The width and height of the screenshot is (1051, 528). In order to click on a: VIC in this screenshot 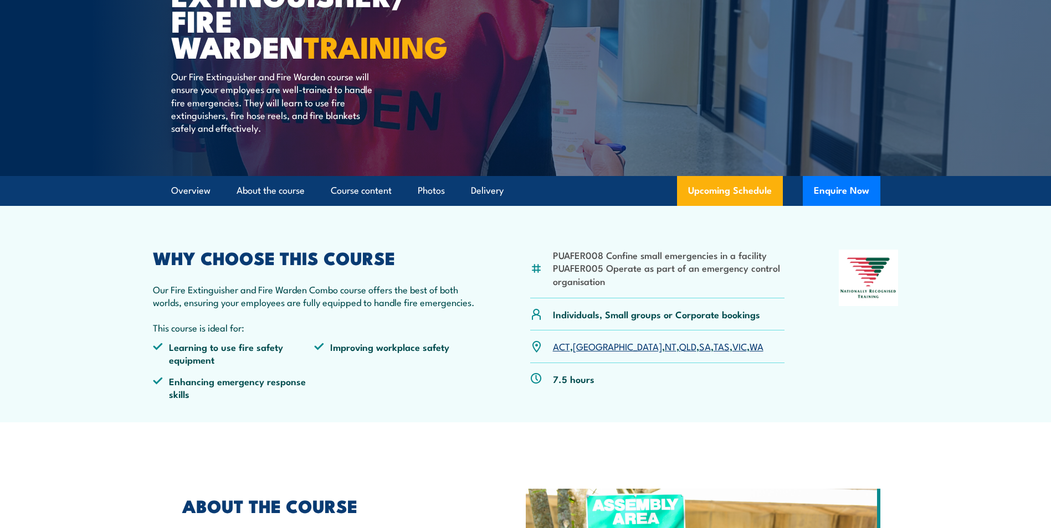, I will do `click(740, 346)`.